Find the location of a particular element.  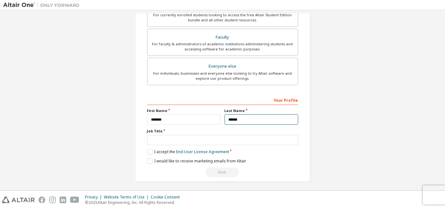

img: youtube.svg is located at coordinates (75, 199).